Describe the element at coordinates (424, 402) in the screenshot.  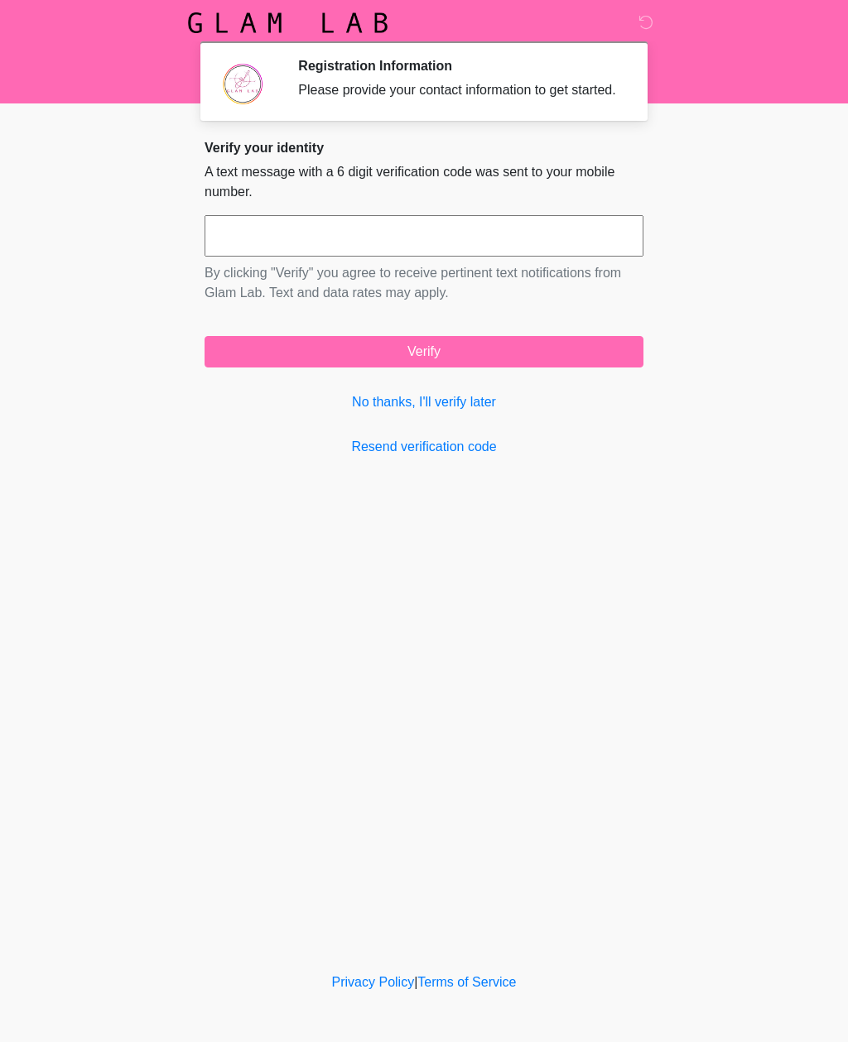
I see `a: No thanks, I'll verify later` at that location.